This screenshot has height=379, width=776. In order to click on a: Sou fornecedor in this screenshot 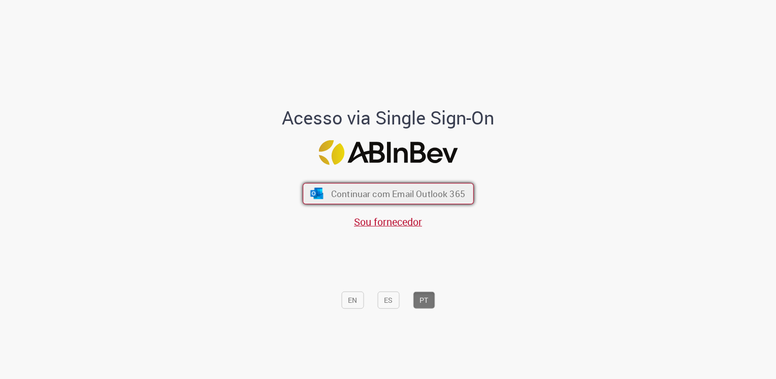, I will do `click(388, 221)`.